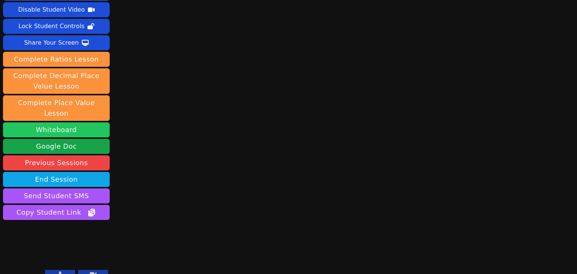  What do you see at coordinates (56, 180) in the screenshot?
I see `button: End Session` at bounding box center [56, 180].